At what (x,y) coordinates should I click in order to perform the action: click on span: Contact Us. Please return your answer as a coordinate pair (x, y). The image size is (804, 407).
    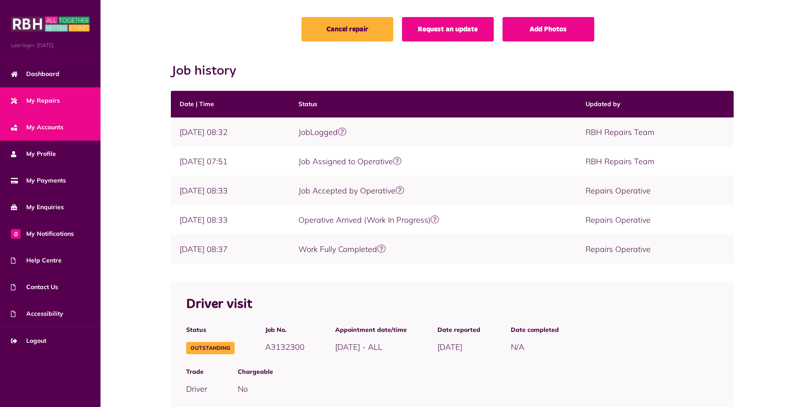
    Looking at the image, I should click on (35, 287).